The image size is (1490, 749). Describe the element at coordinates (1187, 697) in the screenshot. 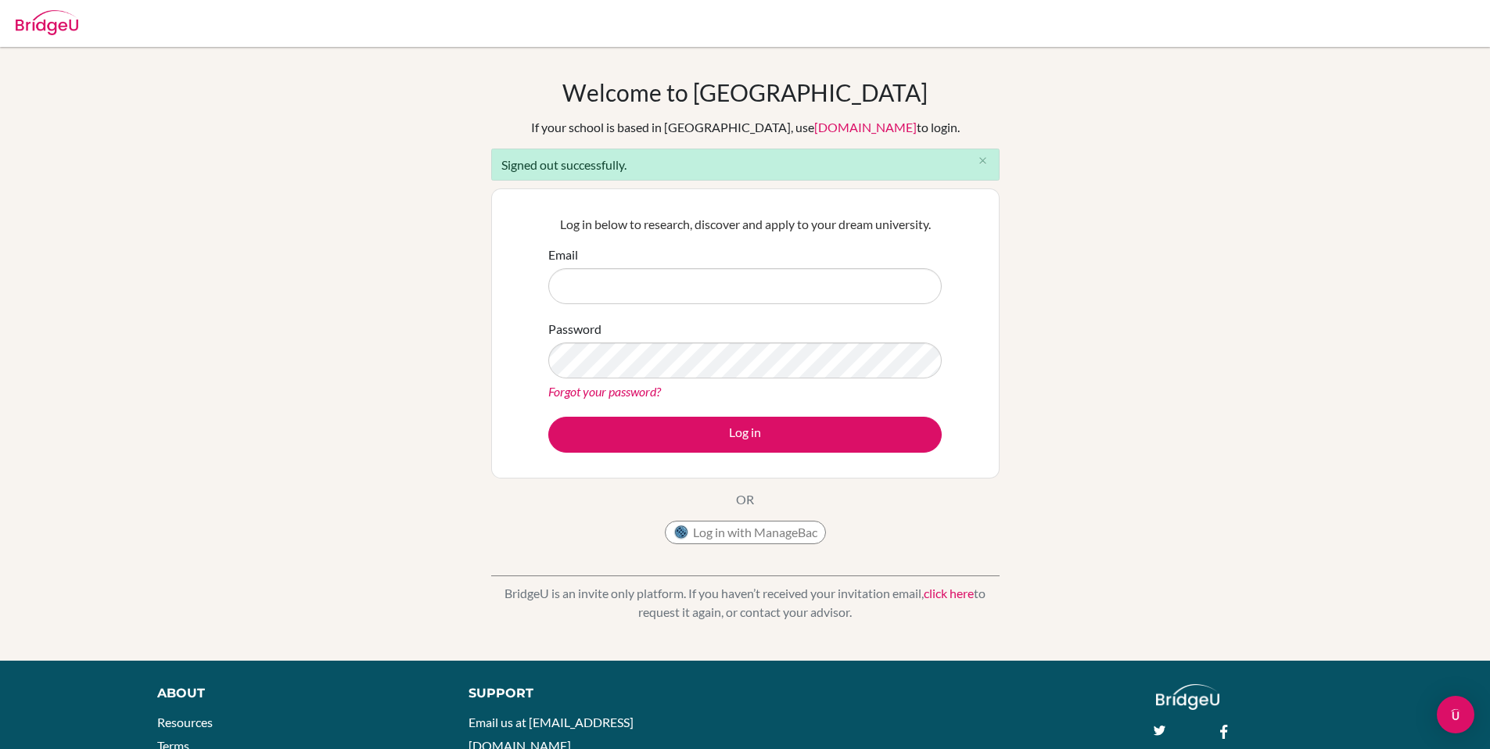

I see `img: logo_white@2x-f4f0deed5e89b7ecb1c2cc34c3e3d731f90f0f143d5ea2071677605dd97b5244.png` at that location.